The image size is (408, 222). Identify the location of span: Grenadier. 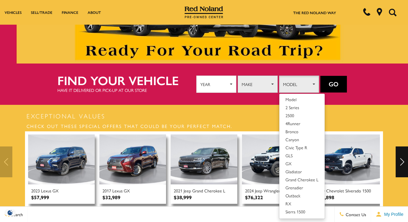
(294, 188).